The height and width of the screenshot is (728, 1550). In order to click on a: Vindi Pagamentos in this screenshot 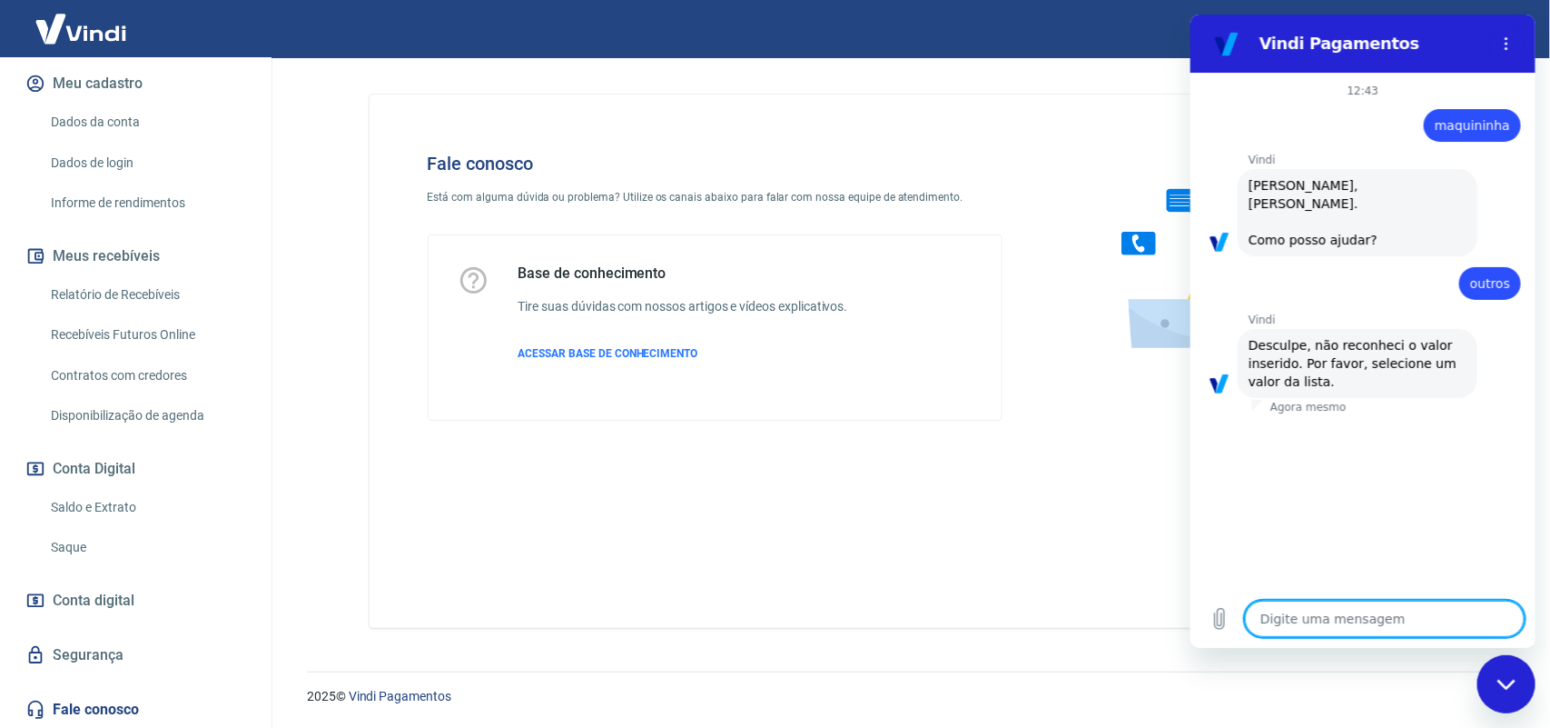, I will do `click(400, 696)`.